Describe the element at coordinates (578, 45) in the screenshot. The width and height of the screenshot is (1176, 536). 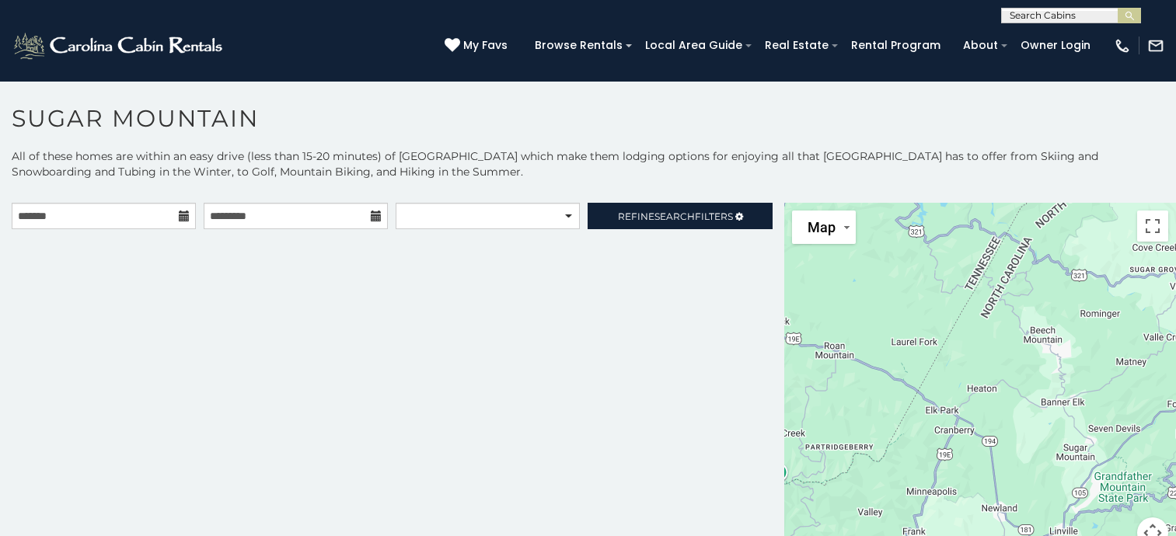
I see `a: Browse Rentals` at that location.